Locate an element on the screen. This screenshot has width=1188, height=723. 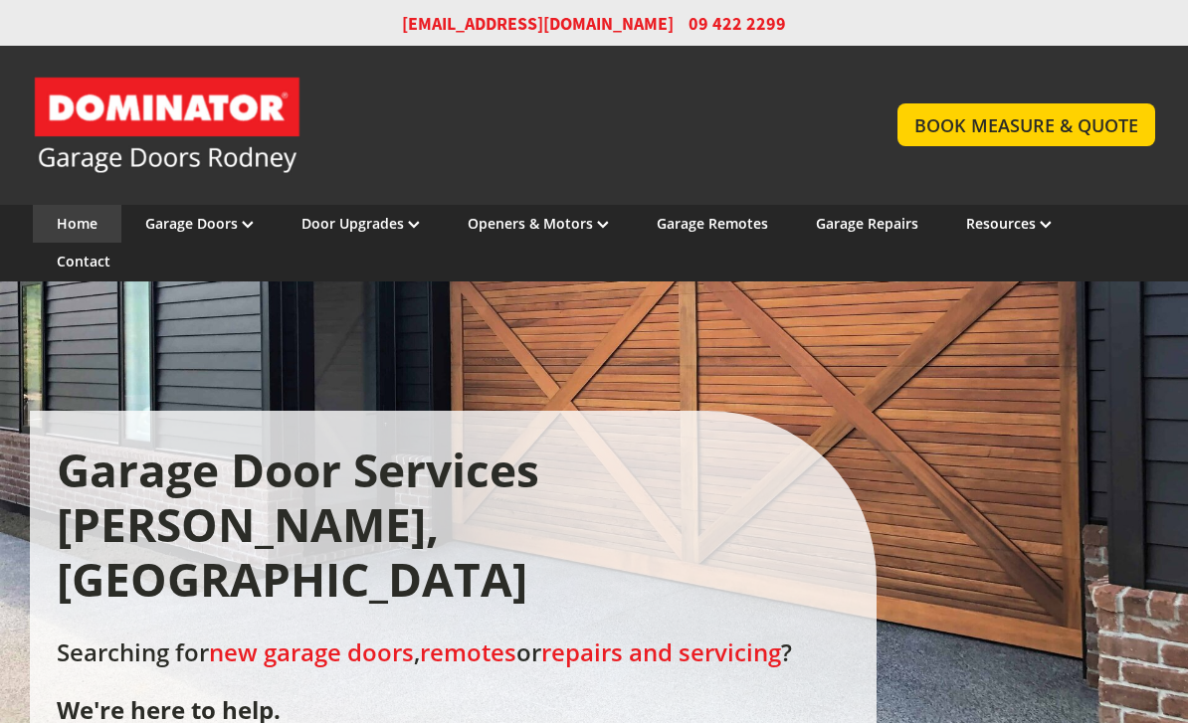
a: Contact is located at coordinates (84, 261).